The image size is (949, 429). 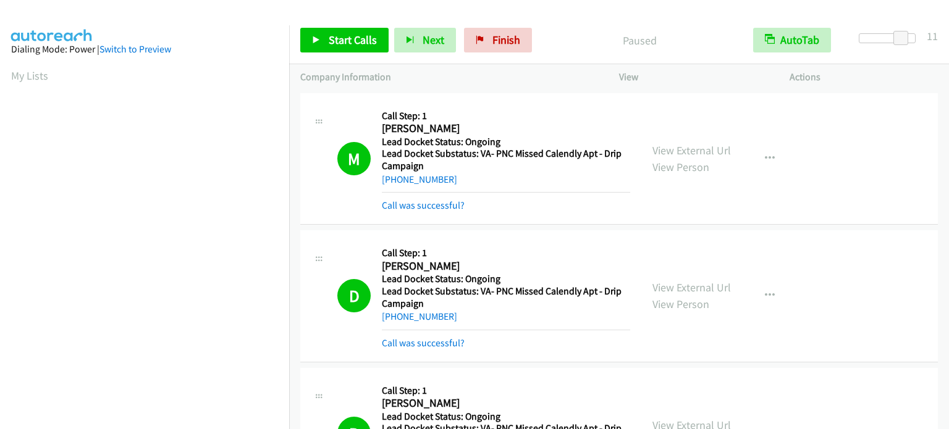 What do you see at coordinates (353, 40) in the screenshot?
I see `span: Start Calls` at bounding box center [353, 40].